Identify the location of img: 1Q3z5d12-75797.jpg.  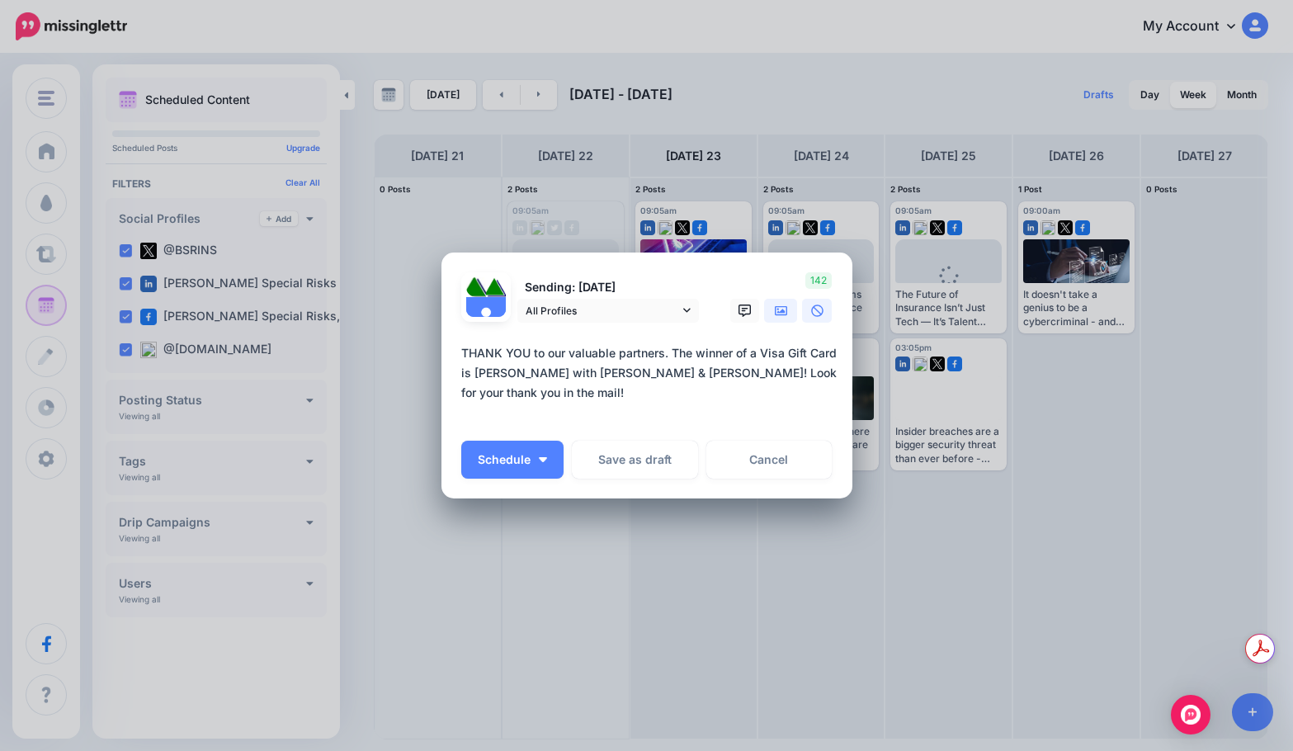
(496, 287).